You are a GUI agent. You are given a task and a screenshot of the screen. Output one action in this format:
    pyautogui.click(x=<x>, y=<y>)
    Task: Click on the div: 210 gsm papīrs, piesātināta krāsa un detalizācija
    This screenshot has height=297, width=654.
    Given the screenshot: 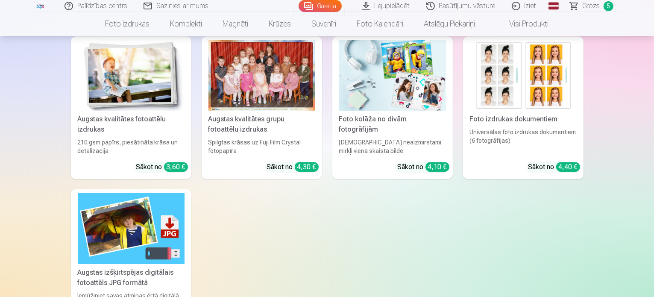 What is the action you would take?
    pyautogui.click(x=131, y=146)
    